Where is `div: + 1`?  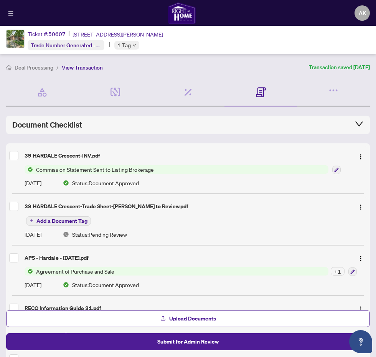 div: + 1 is located at coordinates (338, 271).